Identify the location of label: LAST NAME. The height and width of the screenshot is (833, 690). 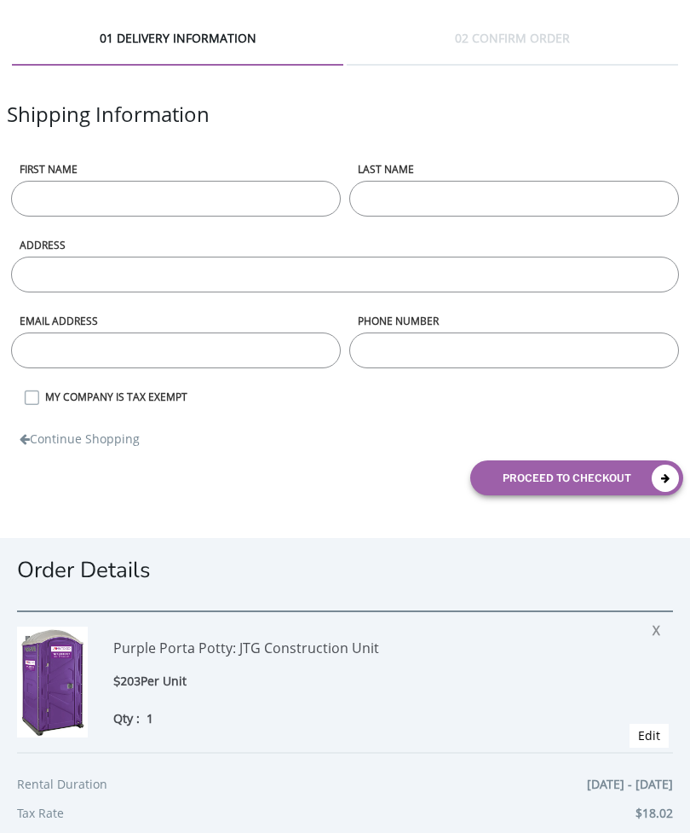
(514, 169).